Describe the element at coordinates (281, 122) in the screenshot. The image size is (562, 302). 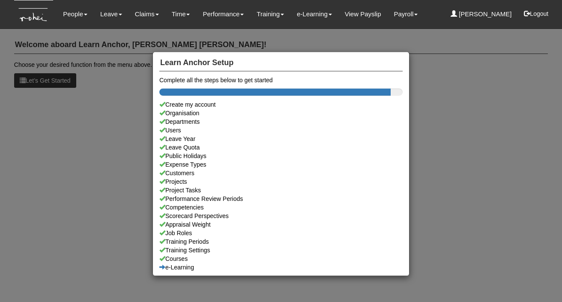
I see `a: Departments` at that location.